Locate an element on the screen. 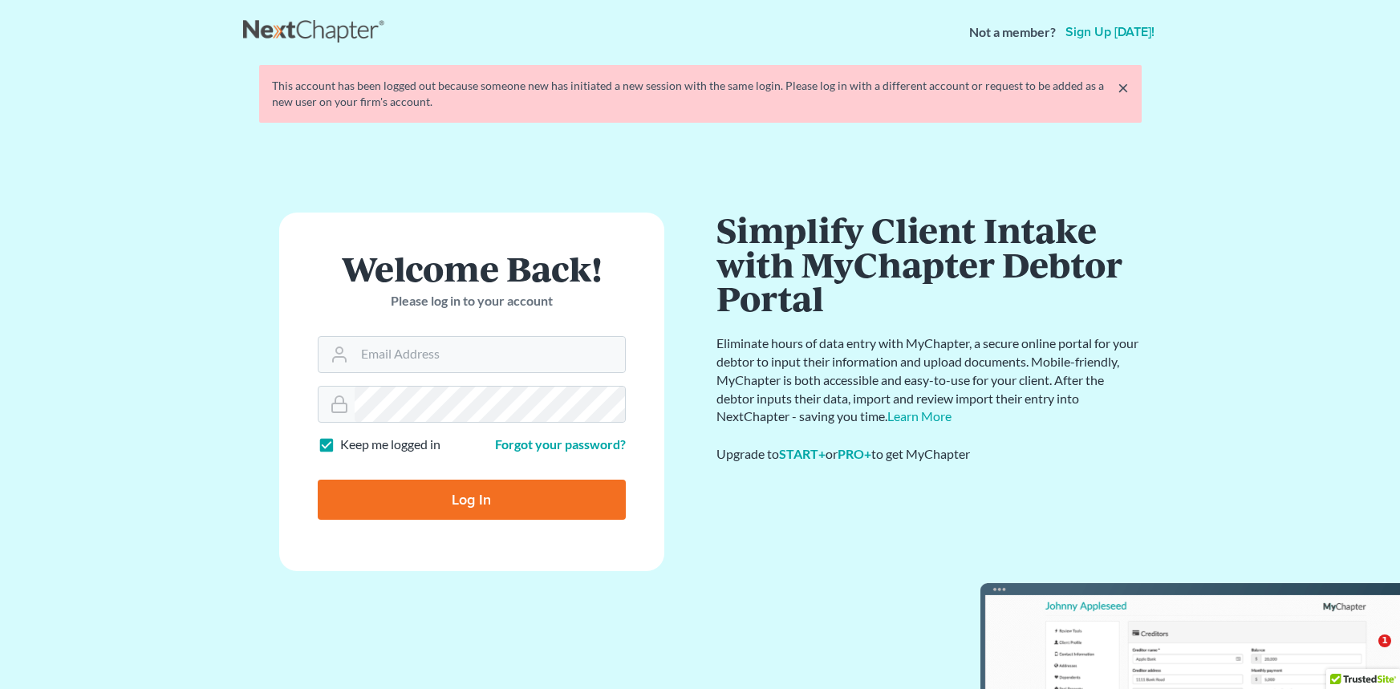 This screenshot has width=1400, height=689. a: START+ is located at coordinates (802, 453).